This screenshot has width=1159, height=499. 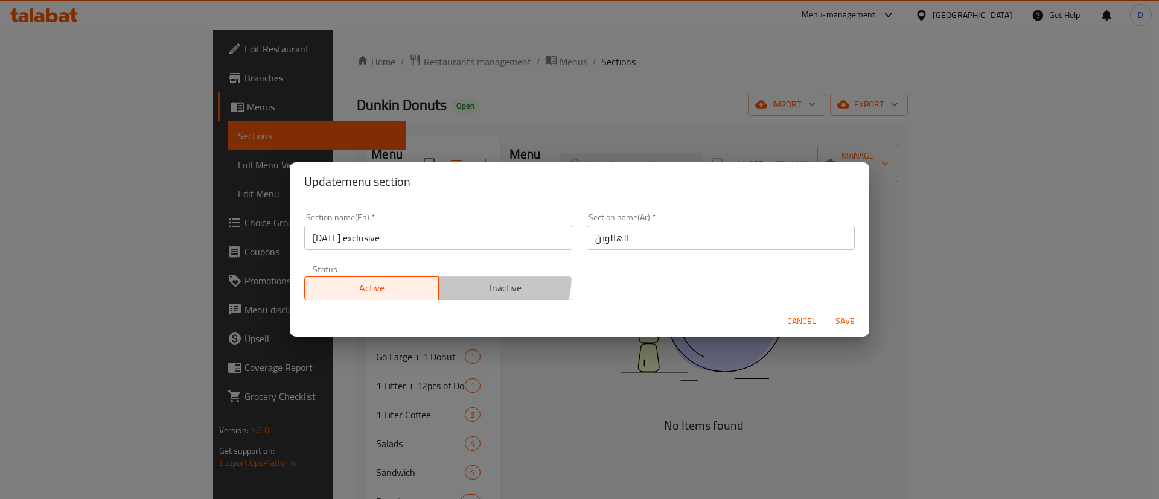 What do you see at coordinates (372, 288) in the screenshot?
I see `span: Active` at bounding box center [372, 288].